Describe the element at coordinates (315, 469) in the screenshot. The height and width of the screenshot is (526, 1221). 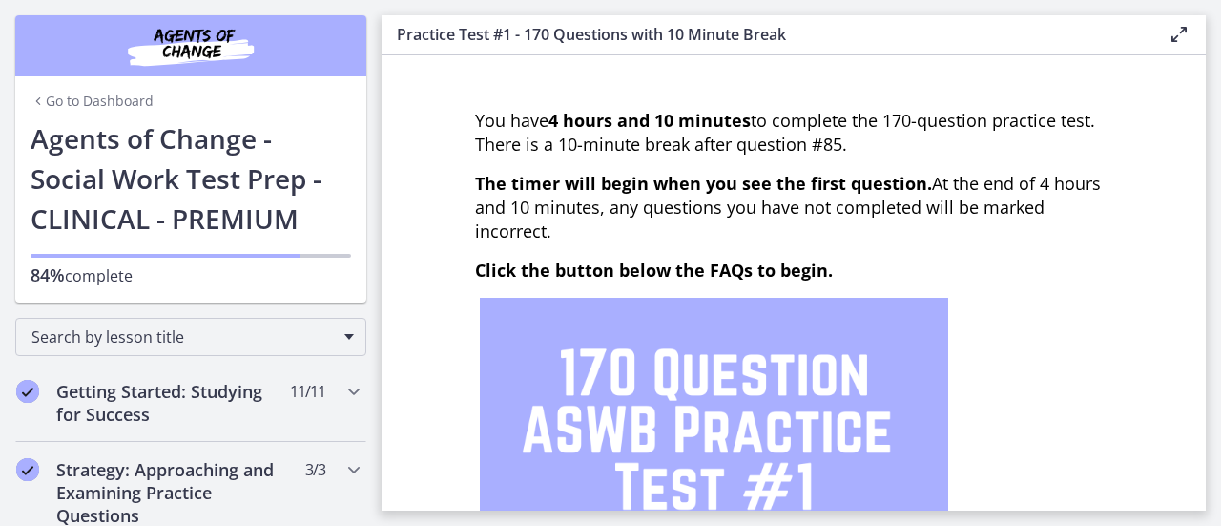
I see `span: 3 / 3` at that location.